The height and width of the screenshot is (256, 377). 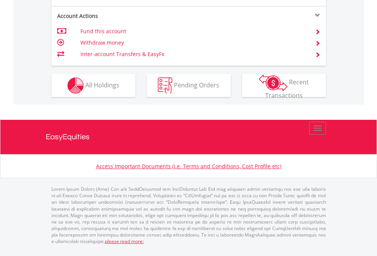 I want to click on a: EasyEquities, so click(x=189, y=137).